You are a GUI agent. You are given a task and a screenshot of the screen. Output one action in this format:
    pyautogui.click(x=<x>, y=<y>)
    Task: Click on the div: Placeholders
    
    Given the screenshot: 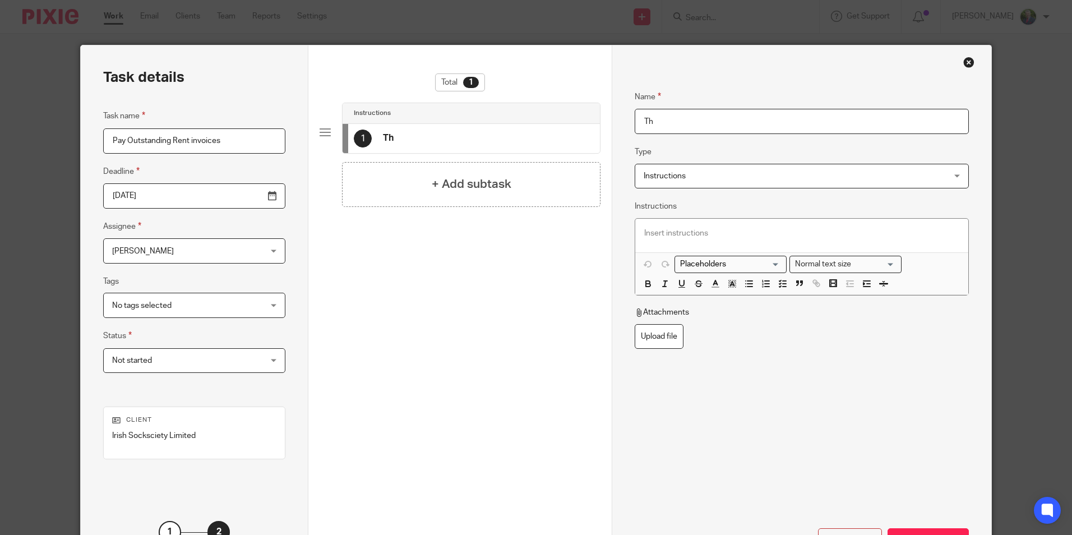 What is the action you would take?
    pyautogui.click(x=731, y=264)
    